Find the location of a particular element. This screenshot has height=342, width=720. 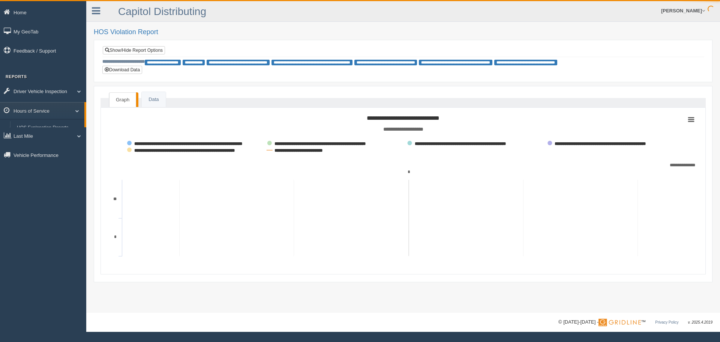

a: Data is located at coordinates (153, 99).